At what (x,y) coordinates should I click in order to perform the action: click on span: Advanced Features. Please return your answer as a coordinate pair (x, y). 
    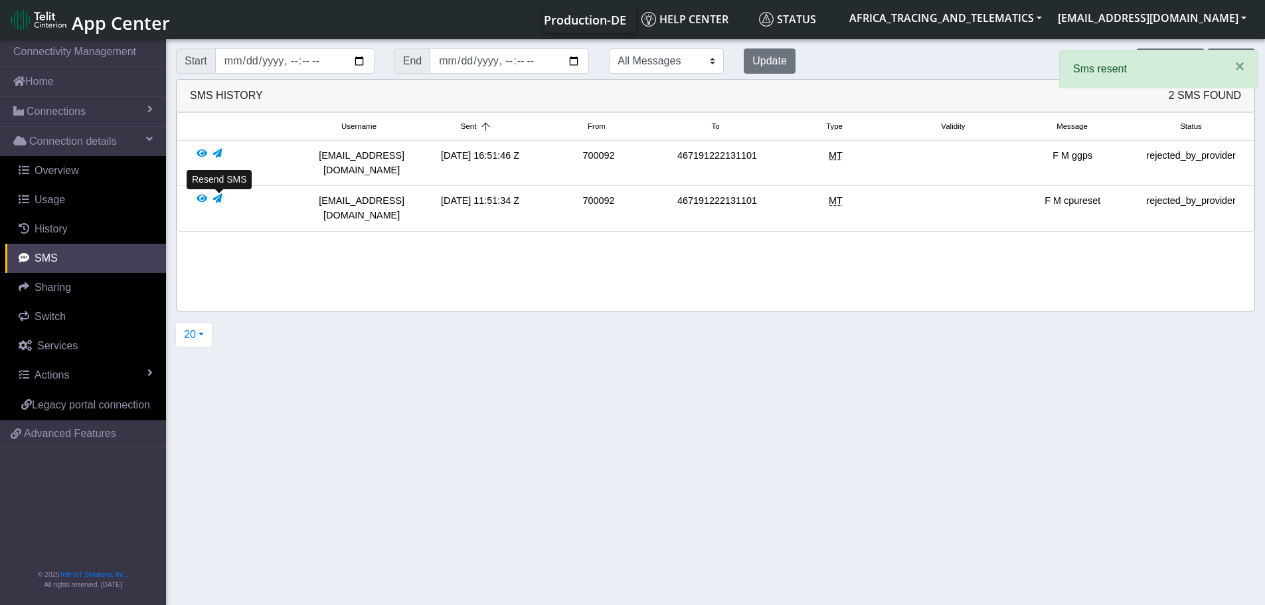
    Looking at the image, I should click on (70, 434).